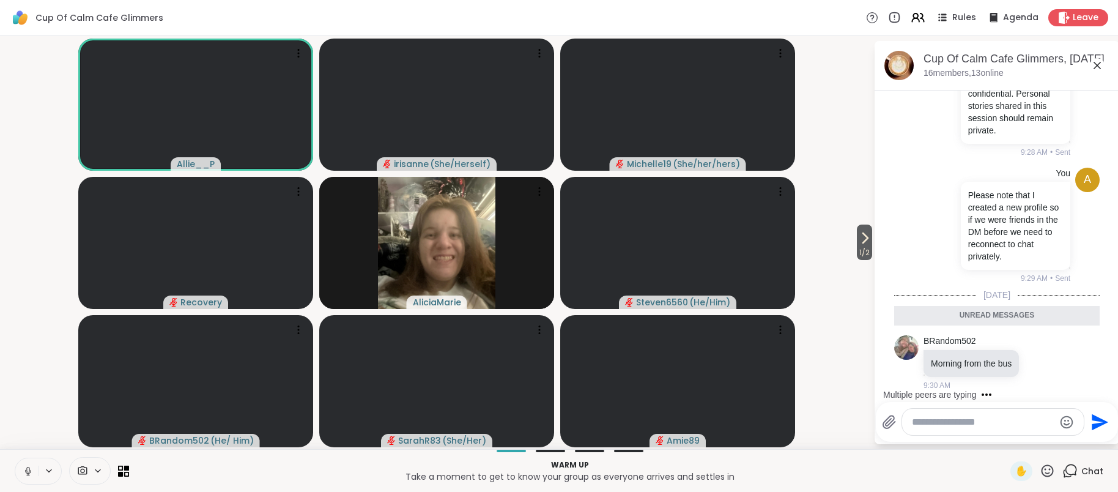  What do you see at coordinates (99, 18) in the screenshot?
I see `span: Cup Of Calm Cafe Glimmers` at bounding box center [99, 18].